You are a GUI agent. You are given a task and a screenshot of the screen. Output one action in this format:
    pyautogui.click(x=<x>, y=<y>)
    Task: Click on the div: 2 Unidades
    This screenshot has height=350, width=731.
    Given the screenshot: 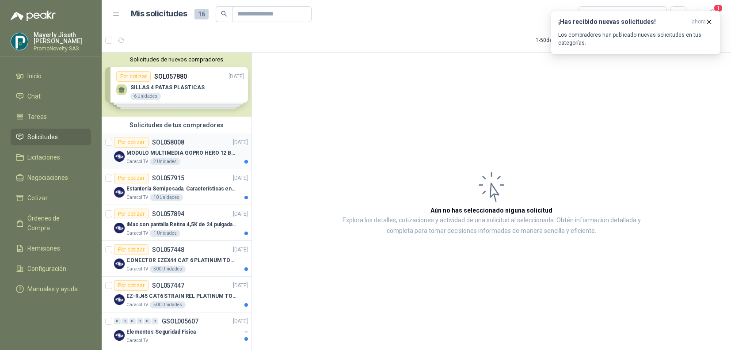 What is the action you would take?
    pyautogui.click(x=165, y=162)
    